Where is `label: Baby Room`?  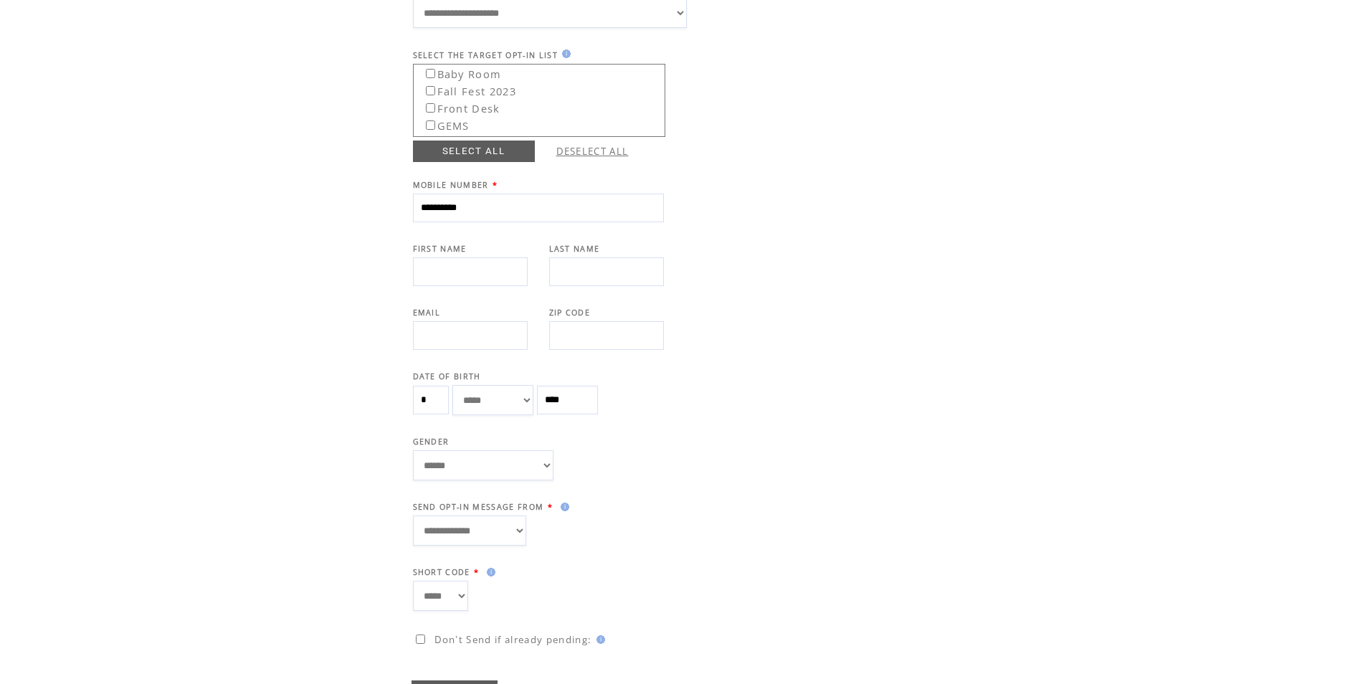
label: Baby Room is located at coordinates (459, 72).